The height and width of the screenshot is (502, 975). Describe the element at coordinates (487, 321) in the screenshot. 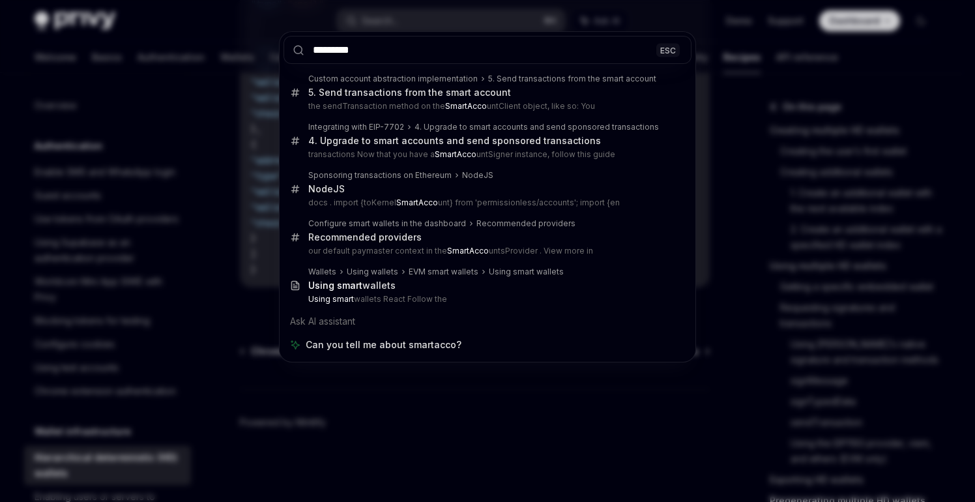

I see `div: Ask AI assistant` at that location.